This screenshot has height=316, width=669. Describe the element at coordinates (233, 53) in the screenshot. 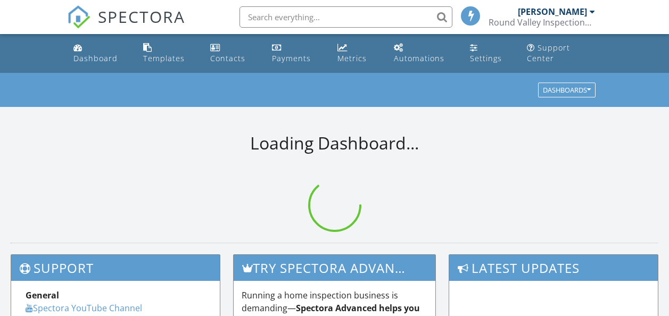

I see `a: Contacts` at that location.